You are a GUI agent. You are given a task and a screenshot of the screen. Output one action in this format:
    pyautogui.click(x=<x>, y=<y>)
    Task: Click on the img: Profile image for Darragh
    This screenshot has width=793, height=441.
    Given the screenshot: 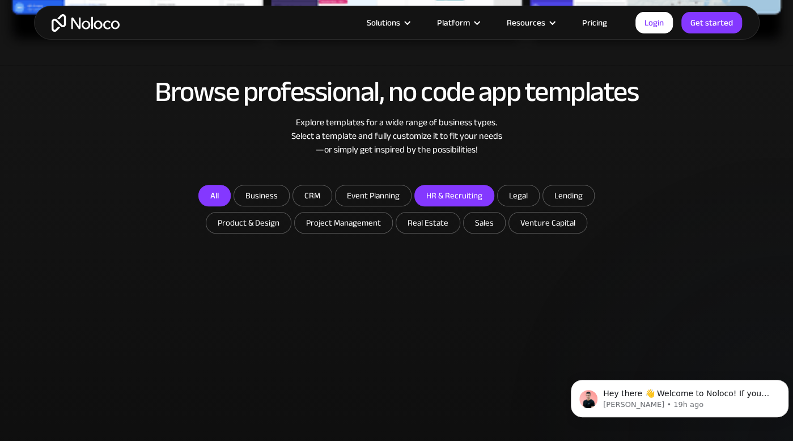 What is the action you would take?
    pyautogui.click(x=22, y=43)
    